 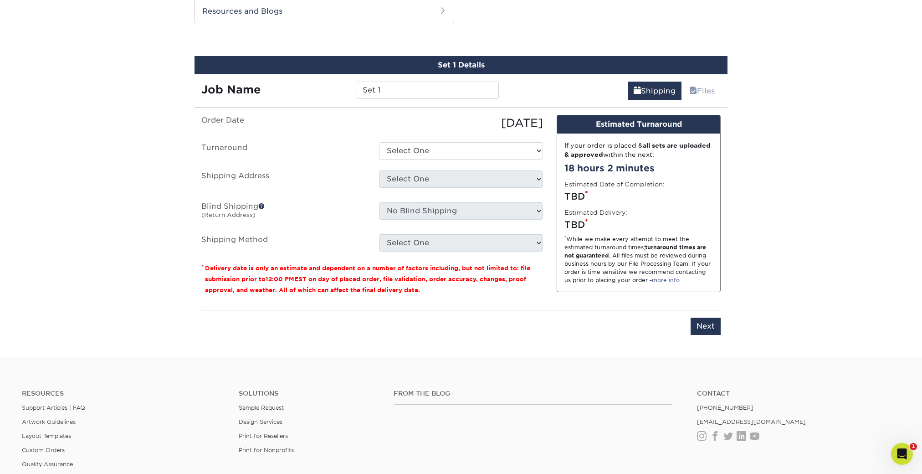 What do you see at coordinates (266, 449) in the screenshot?
I see `a: Print for Nonprofits` at bounding box center [266, 449].